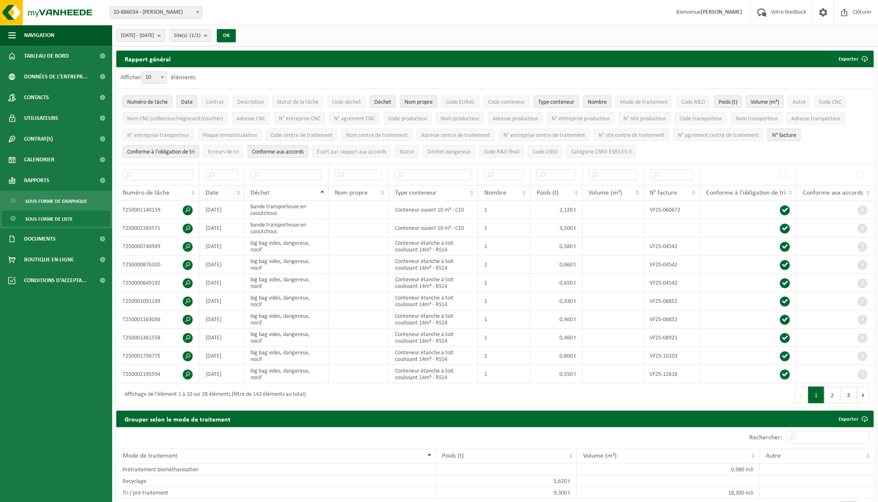 The image size is (878, 502). Describe the element at coordinates (644, 102) in the screenshot. I see `span: Mode de traitement` at that location.